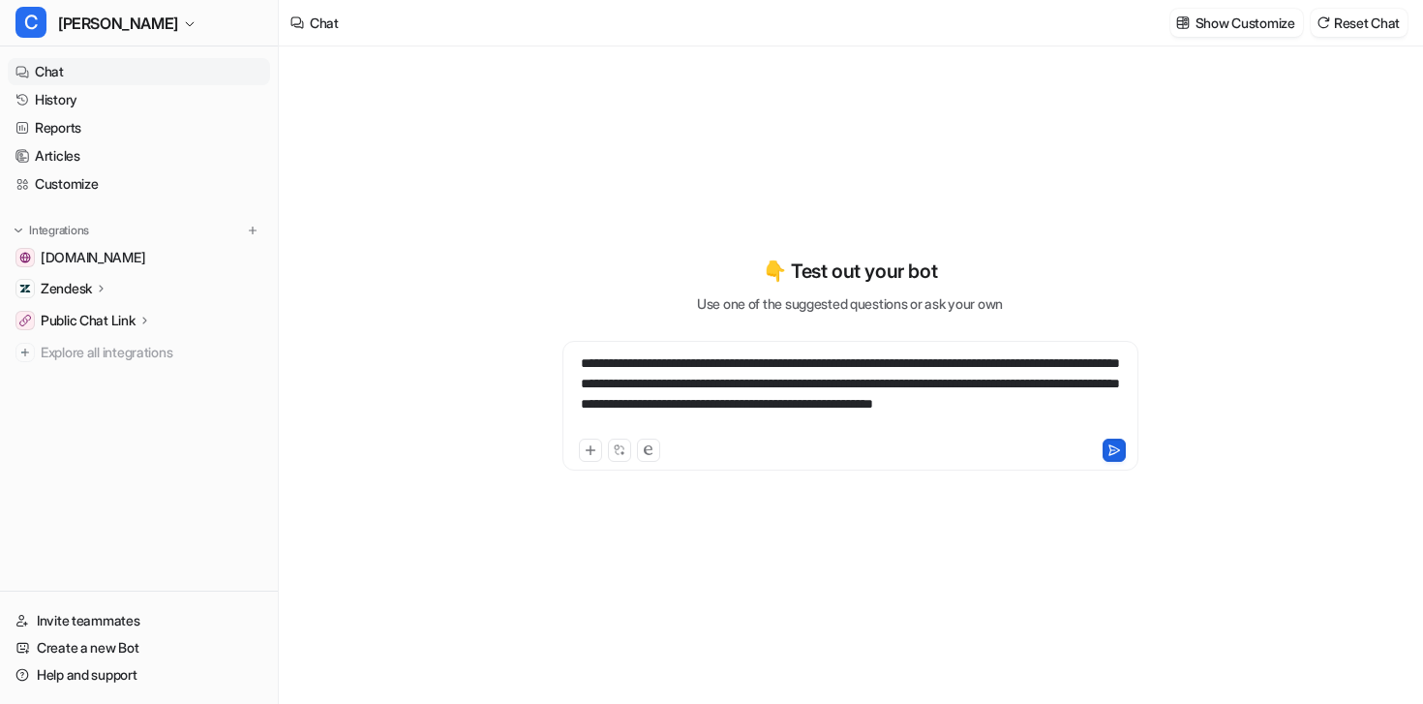  Describe the element at coordinates (31, 22) in the screenshot. I see `span: C` at that location.